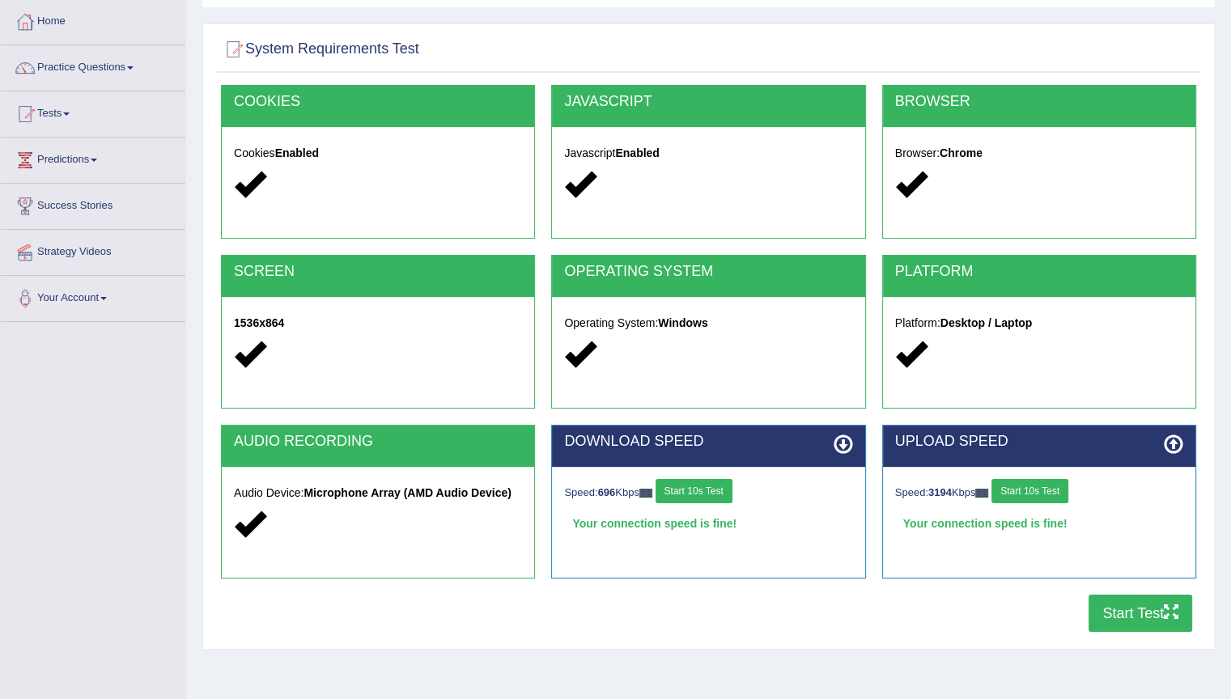 Image resolution: width=1231 pixels, height=699 pixels. I want to click on h2: AUDIO RECORDING, so click(378, 442).